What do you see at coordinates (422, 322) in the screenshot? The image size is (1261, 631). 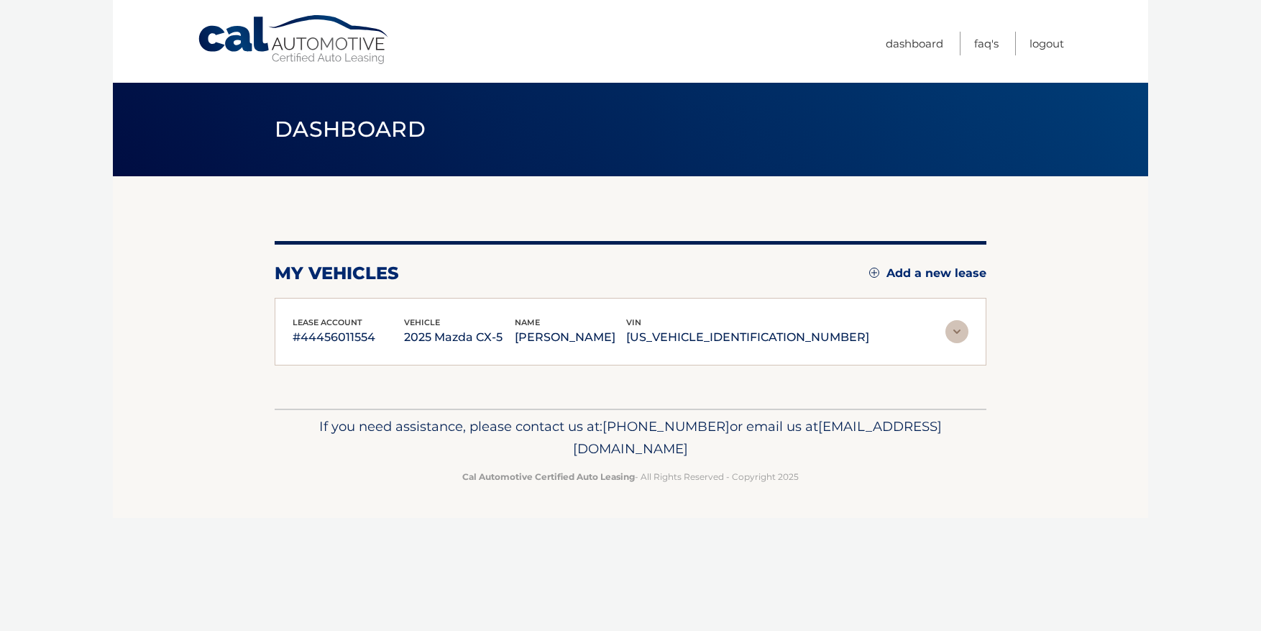 I see `span: vehicle` at bounding box center [422, 322].